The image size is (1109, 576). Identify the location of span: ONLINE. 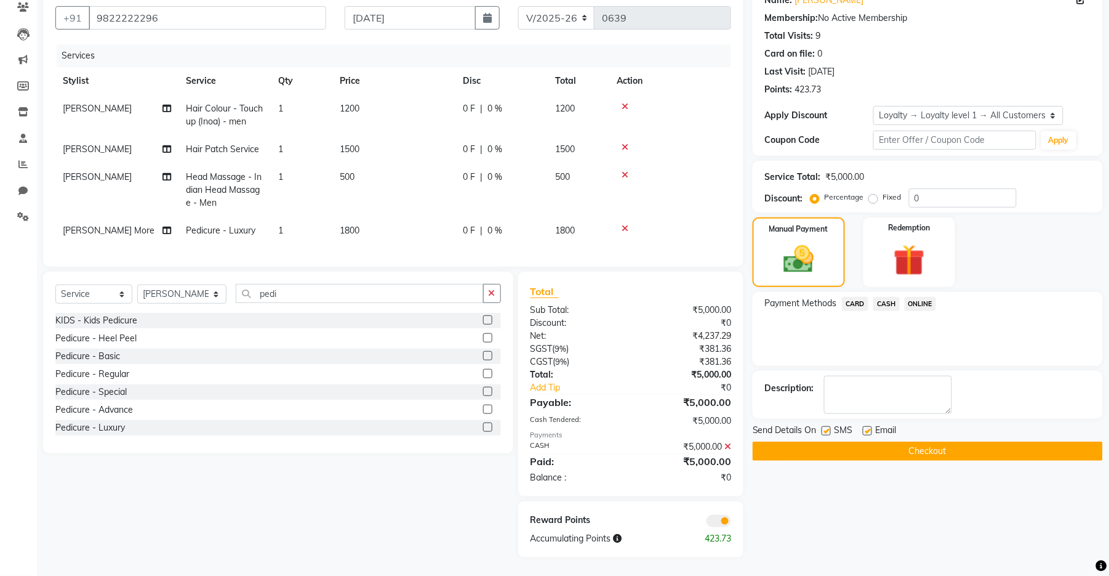
(921, 303).